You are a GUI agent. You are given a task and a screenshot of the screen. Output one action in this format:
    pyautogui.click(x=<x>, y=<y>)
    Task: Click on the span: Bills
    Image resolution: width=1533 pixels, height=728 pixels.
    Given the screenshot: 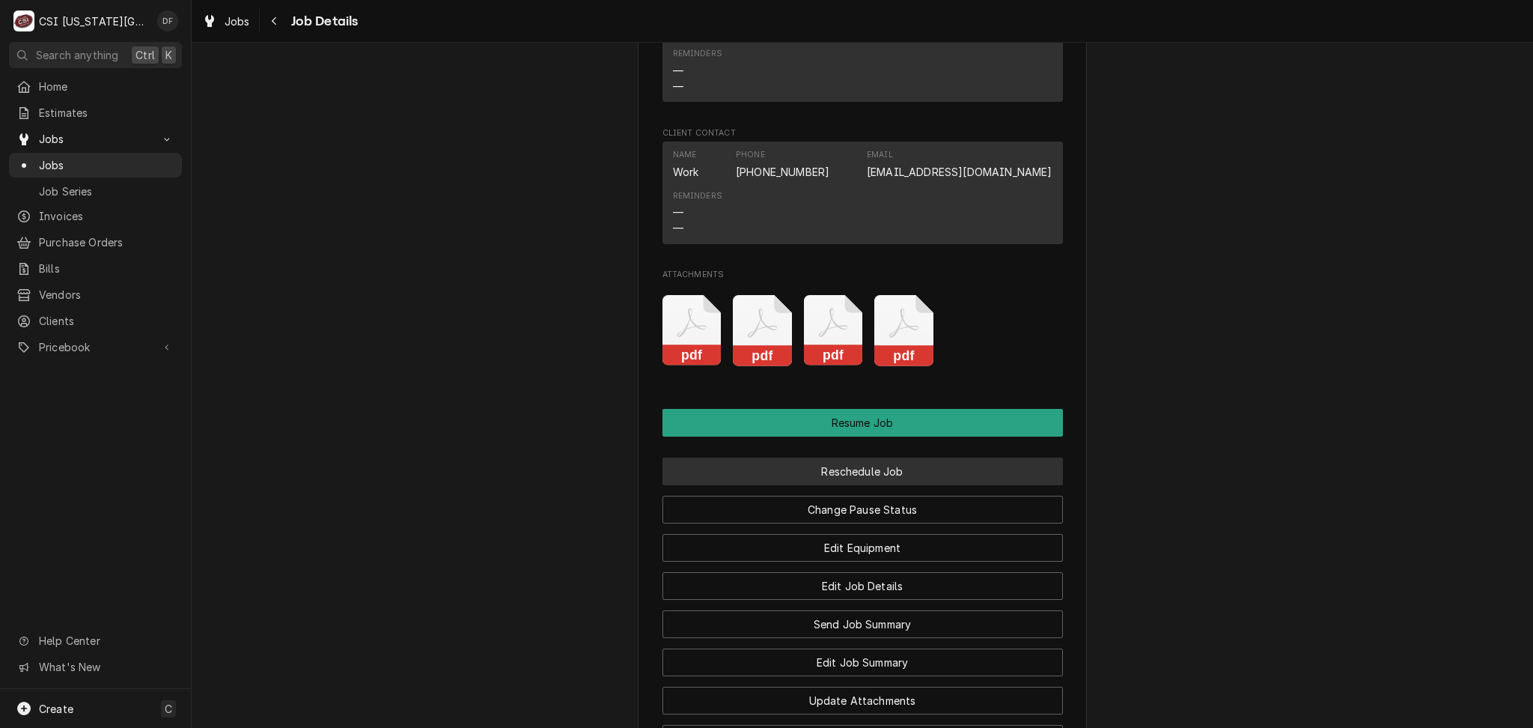 What is the action you would take?
    pyautogui.click(x=106, y=268)
    